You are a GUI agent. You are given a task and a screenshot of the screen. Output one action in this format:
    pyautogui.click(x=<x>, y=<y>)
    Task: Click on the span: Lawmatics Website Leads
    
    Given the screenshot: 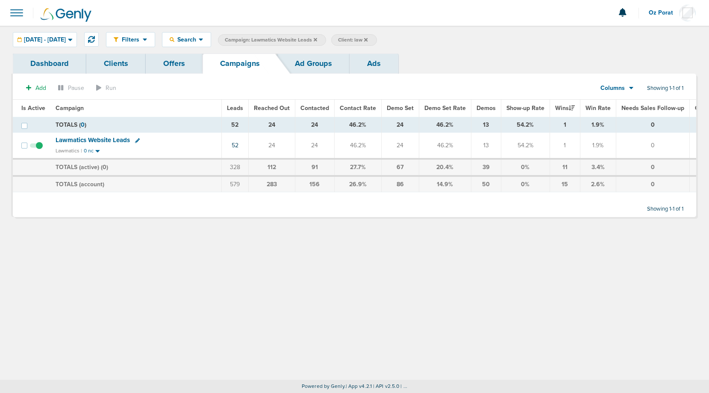 What is the action you would take?
    pyautogui.click(x=93, y=140)
    